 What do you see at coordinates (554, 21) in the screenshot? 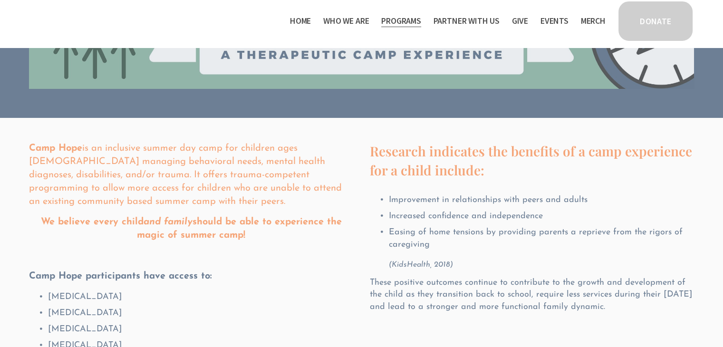
I see `a: Events` at bounding box center [554, 21].